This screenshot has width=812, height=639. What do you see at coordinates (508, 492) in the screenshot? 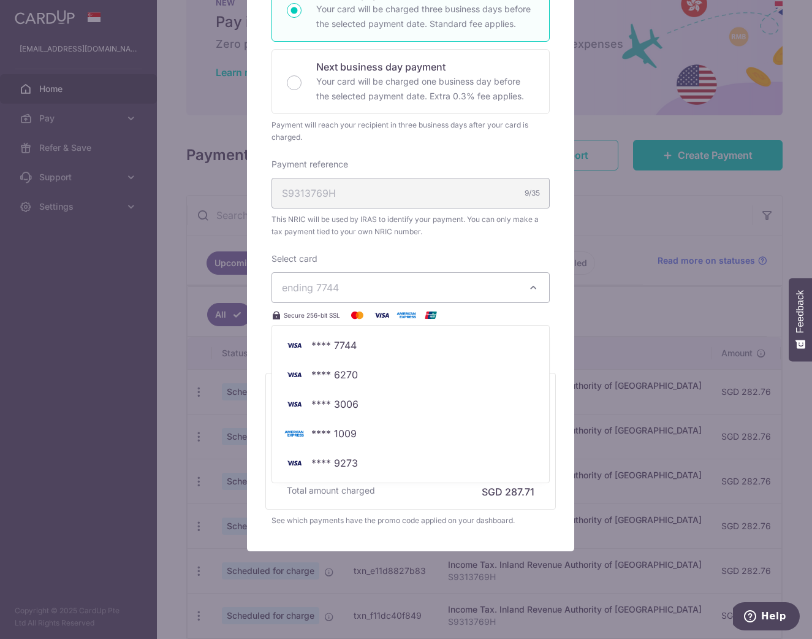
I see `h6: SGD 287.71` at bounding box center [508, 492].